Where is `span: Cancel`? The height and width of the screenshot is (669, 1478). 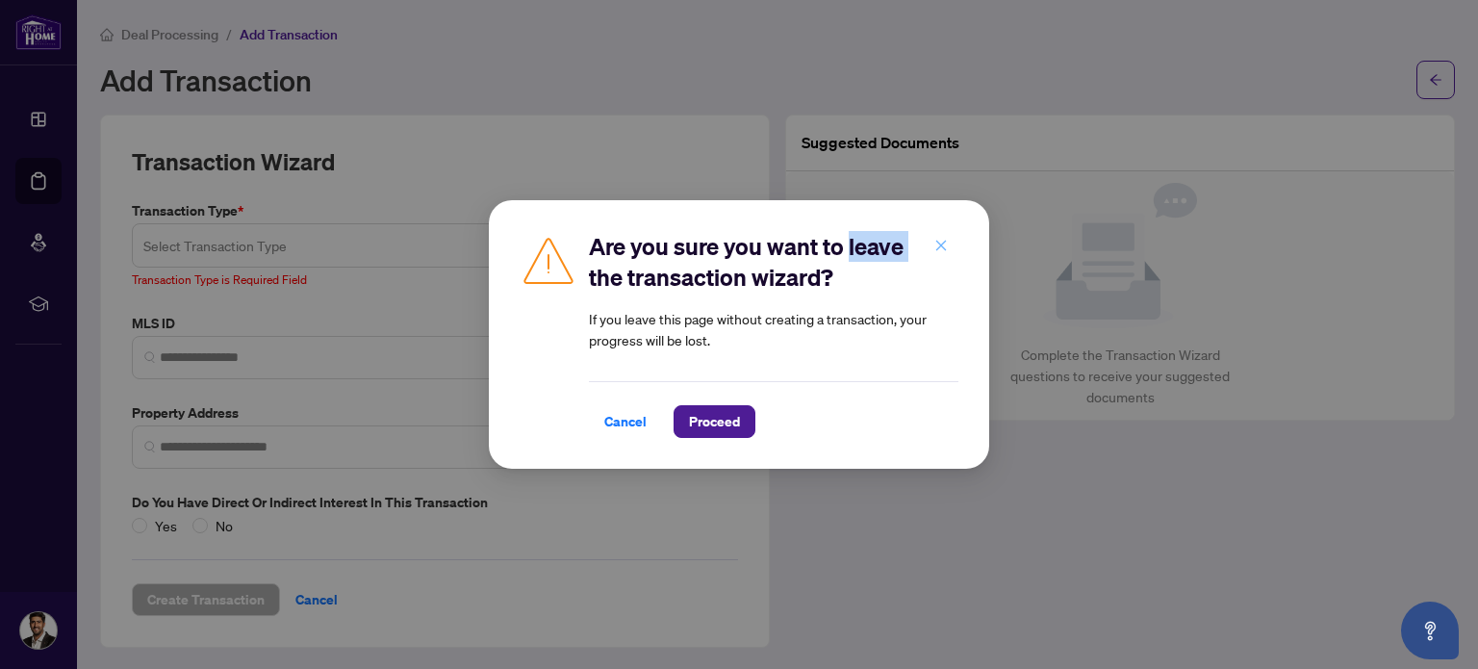
span: Cancel is located at coordinates (625, 421).